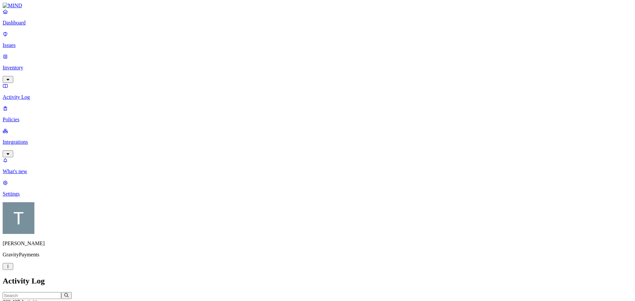 The height and width of the screenshot is (301, 635). What do you see at coordinates (19, 218) in the screenshot?
I see `img: Tim Rasmussen` at bounding box center [19, 218].